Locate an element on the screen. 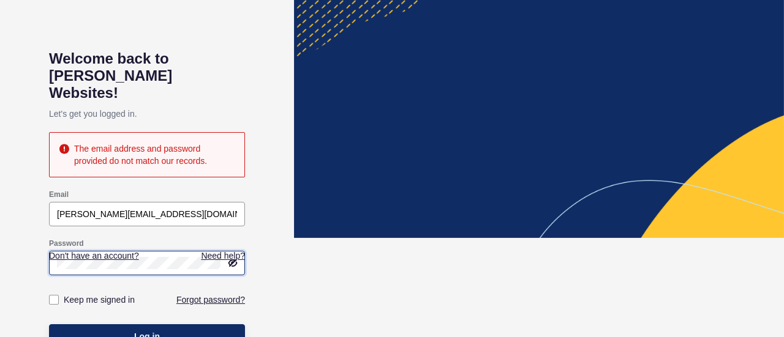  label: Keep me signed in is located at coordinates (99, 300).